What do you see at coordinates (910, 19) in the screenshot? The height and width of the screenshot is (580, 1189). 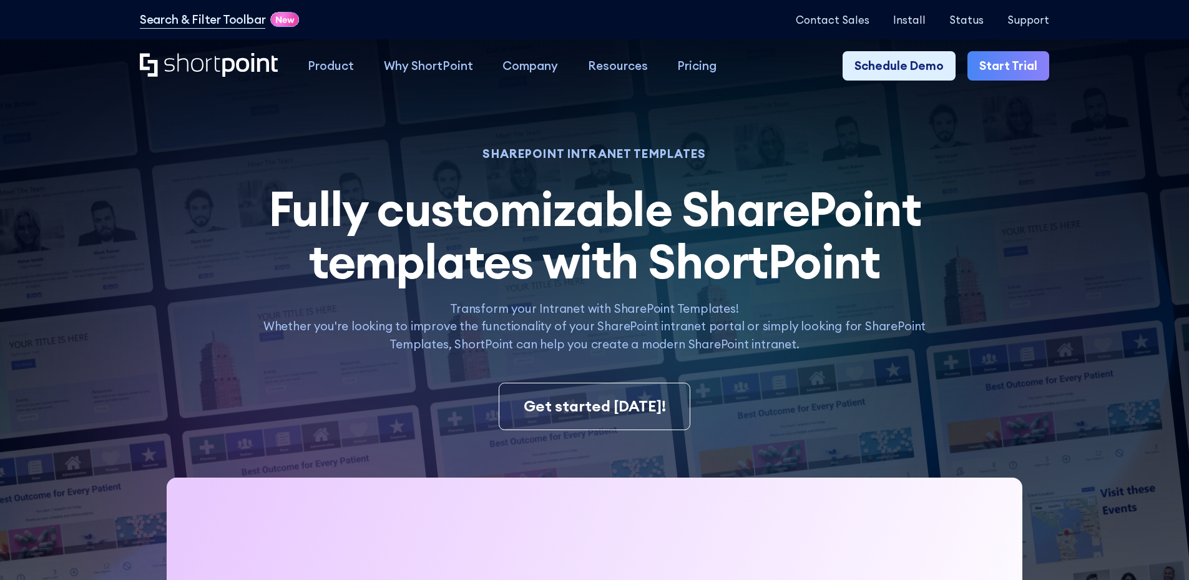 I see `a: Install` at bounding box center [910, 19].